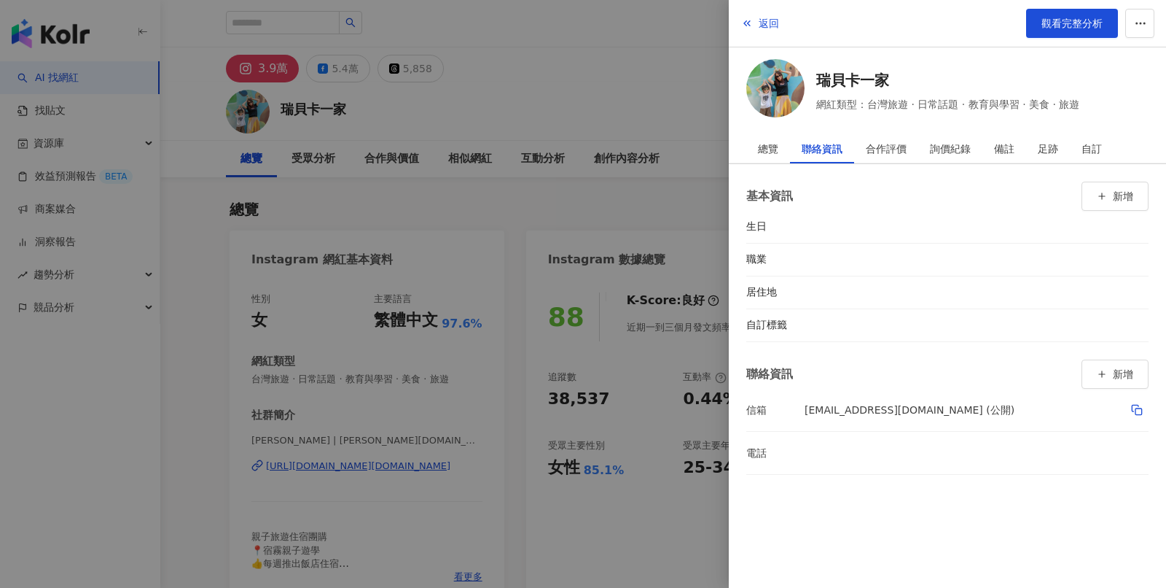 This screenshot has height=588, width=1166. I want to click on div: 備註, so click(1005, 149).